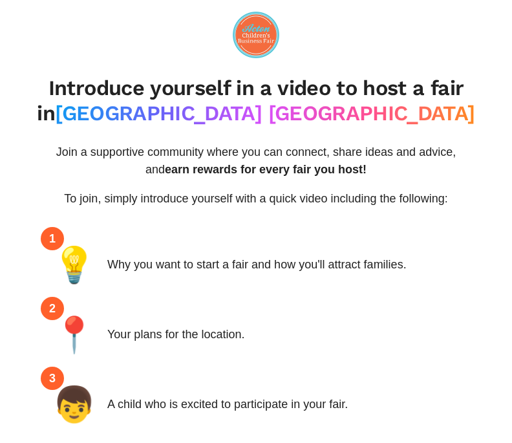 The image size is (512, 443). I want to click on h2: Introduce yourself in a video to host a fair in, so click(256, 101).